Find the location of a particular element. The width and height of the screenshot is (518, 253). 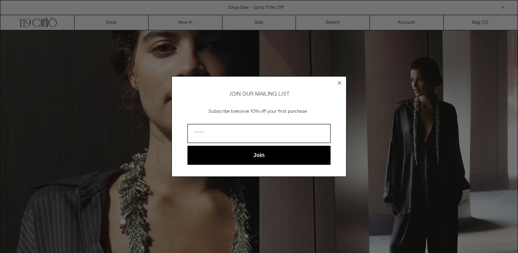

span: receive 10% off your first purchase is located at coordinates (271, 112).